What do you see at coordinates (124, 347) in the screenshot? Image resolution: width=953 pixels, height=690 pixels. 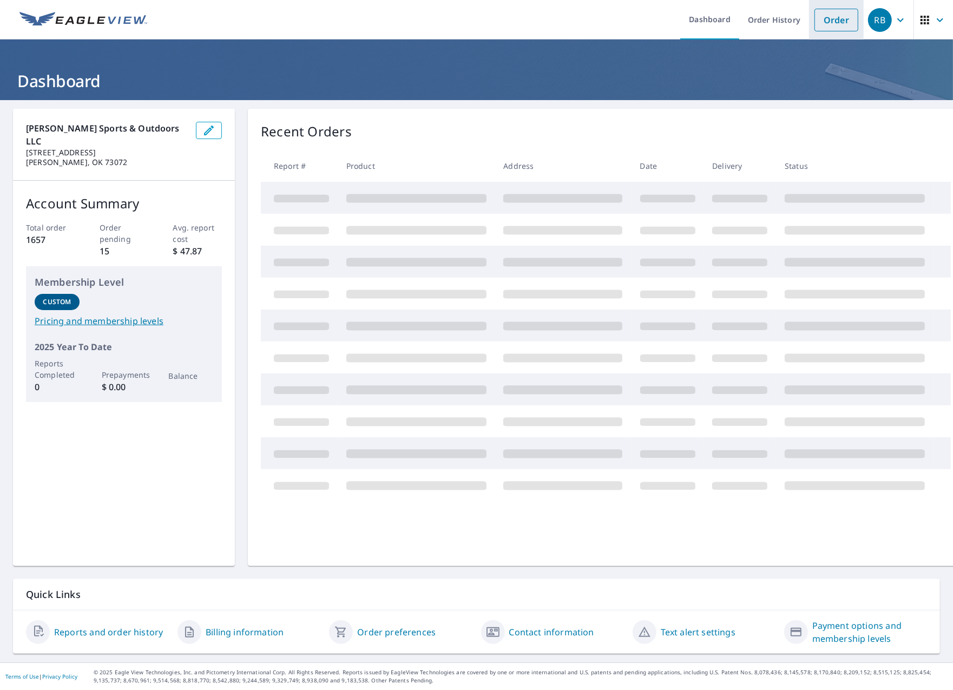 I see `p: 2025 Year To Date` at bounding box center [124, 347].